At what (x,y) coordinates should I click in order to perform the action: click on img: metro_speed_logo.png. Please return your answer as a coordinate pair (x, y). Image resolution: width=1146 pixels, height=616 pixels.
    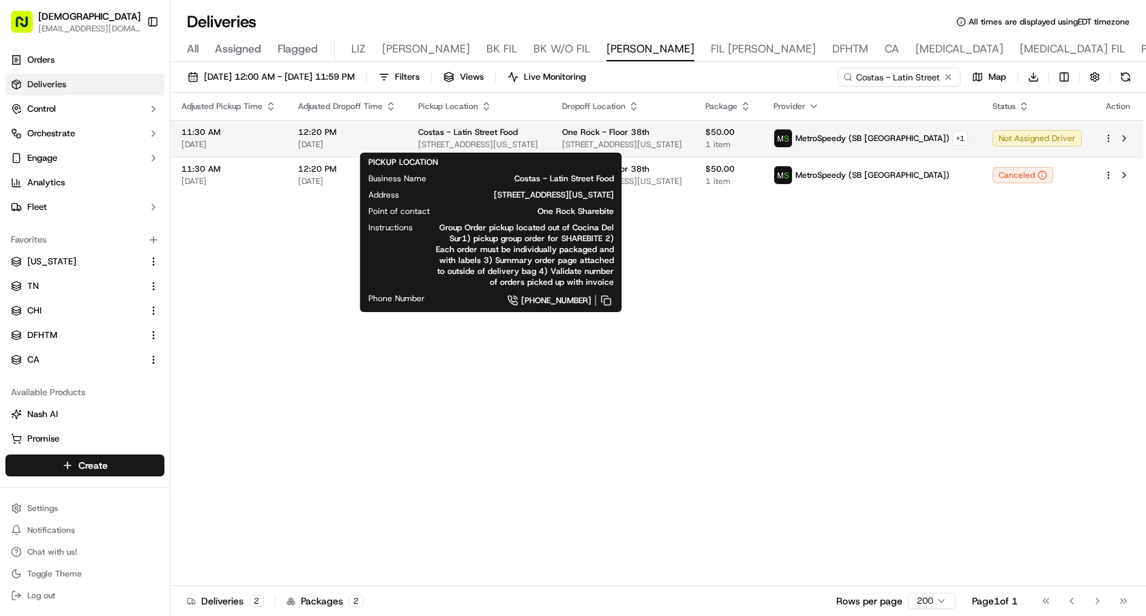
    Looking at the image, I should click on (783, 138).